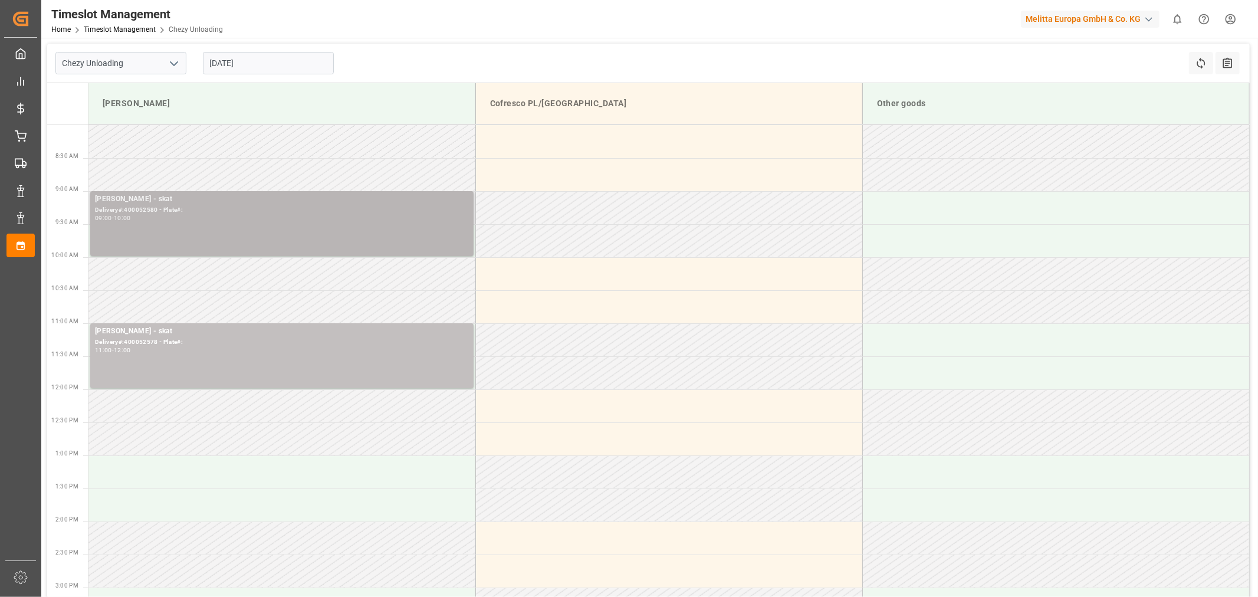 Image resolution: width=1258 pixels, height=597 pixels. Describe the element at coordinates (1204, 19) in the screenshot. I see `button: Help Center` at that location.